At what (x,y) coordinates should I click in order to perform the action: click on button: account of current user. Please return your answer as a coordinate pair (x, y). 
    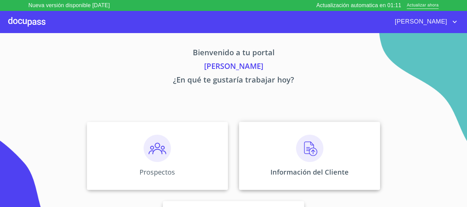
    Looking at the image, I should click on (424, 22).